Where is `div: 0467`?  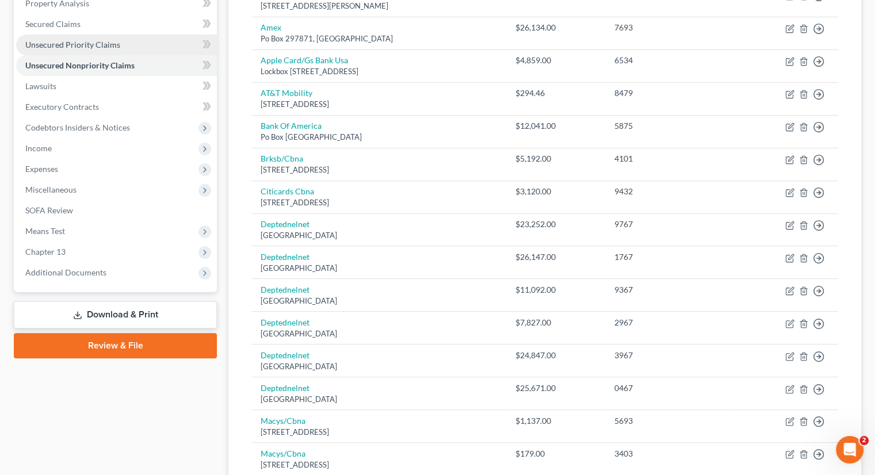 div: 0467 is located at coordinates (669, 388).